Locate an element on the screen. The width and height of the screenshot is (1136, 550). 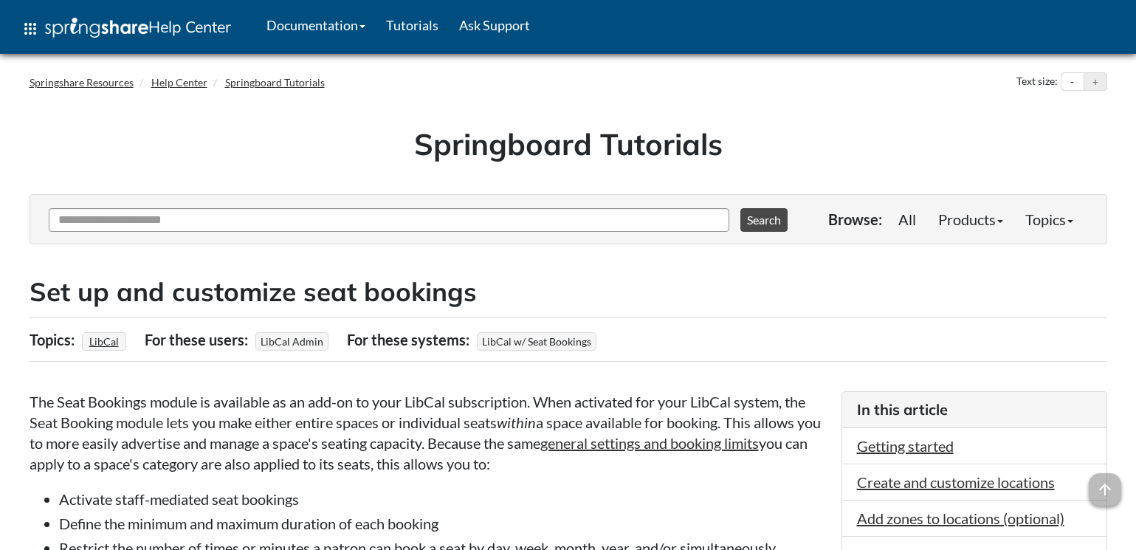
a: Springboard Tutorials is located at coordinates (275, 82).